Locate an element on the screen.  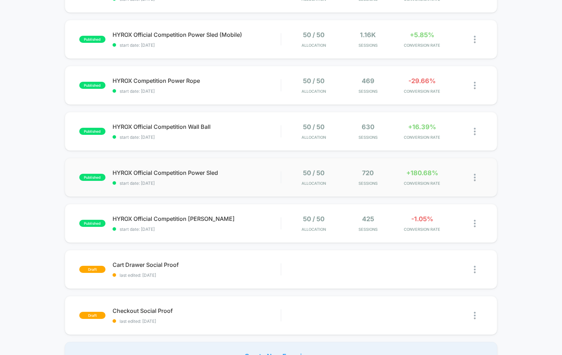
span: HYROX Official Competition Power Sled (Mobile) is located at coordinates (197, 35).